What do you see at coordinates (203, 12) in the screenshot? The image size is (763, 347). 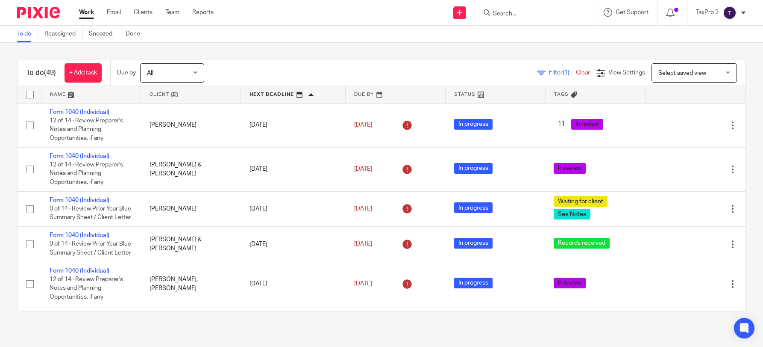 I see `a: Reports` at bounding box center [203, 12].